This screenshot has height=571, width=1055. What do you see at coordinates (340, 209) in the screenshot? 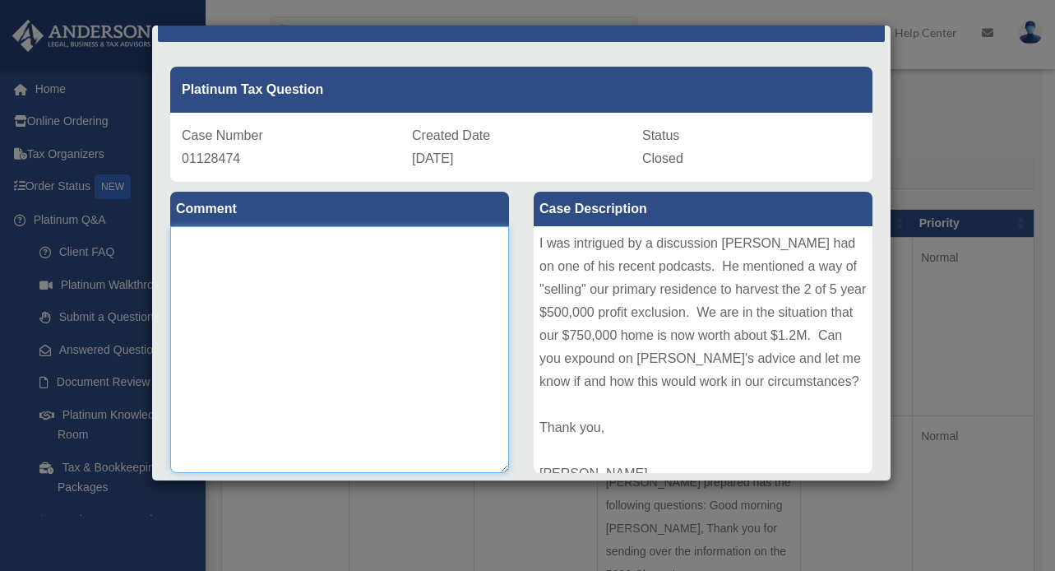
I see `label: Comment` at bounding box center [340, 209].